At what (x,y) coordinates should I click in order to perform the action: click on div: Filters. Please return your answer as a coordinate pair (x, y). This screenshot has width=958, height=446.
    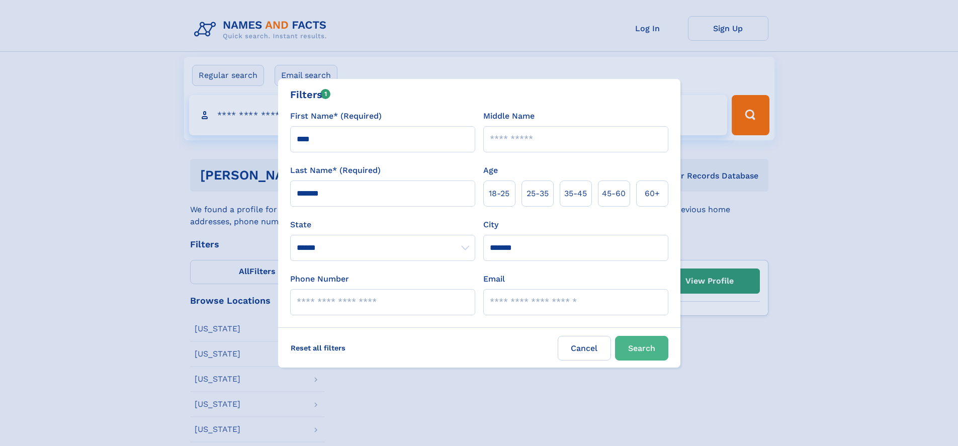
    Looking at the image, I should click on (310, 95).